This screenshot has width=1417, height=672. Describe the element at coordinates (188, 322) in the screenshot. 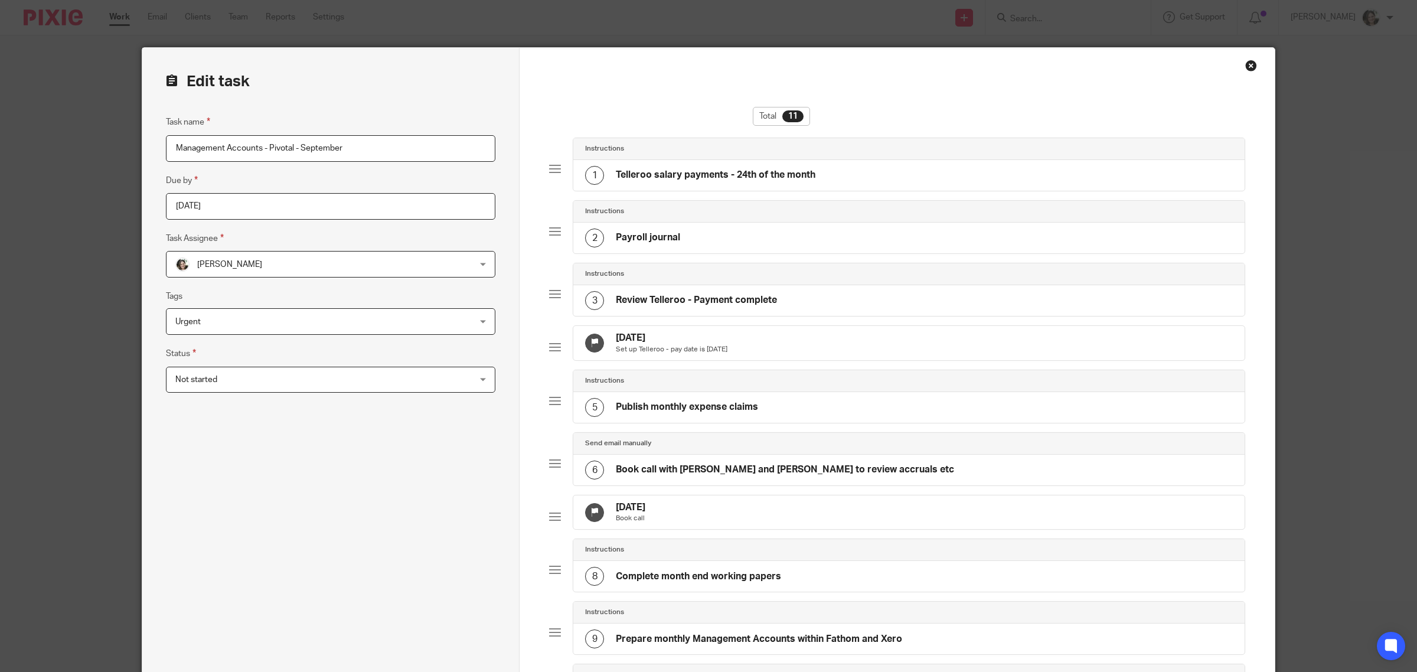

I see `span: Urgent` at that location.